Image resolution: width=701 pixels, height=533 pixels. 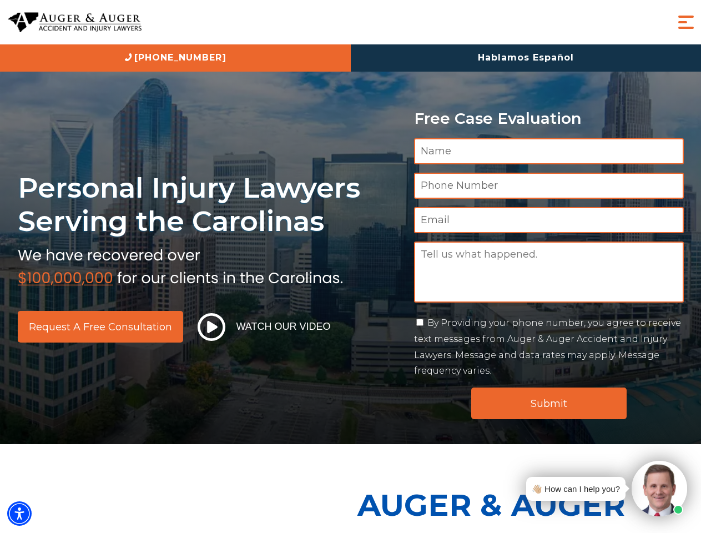 I want to click on p: Free Case Evaluation, so click(x=549, y=118).